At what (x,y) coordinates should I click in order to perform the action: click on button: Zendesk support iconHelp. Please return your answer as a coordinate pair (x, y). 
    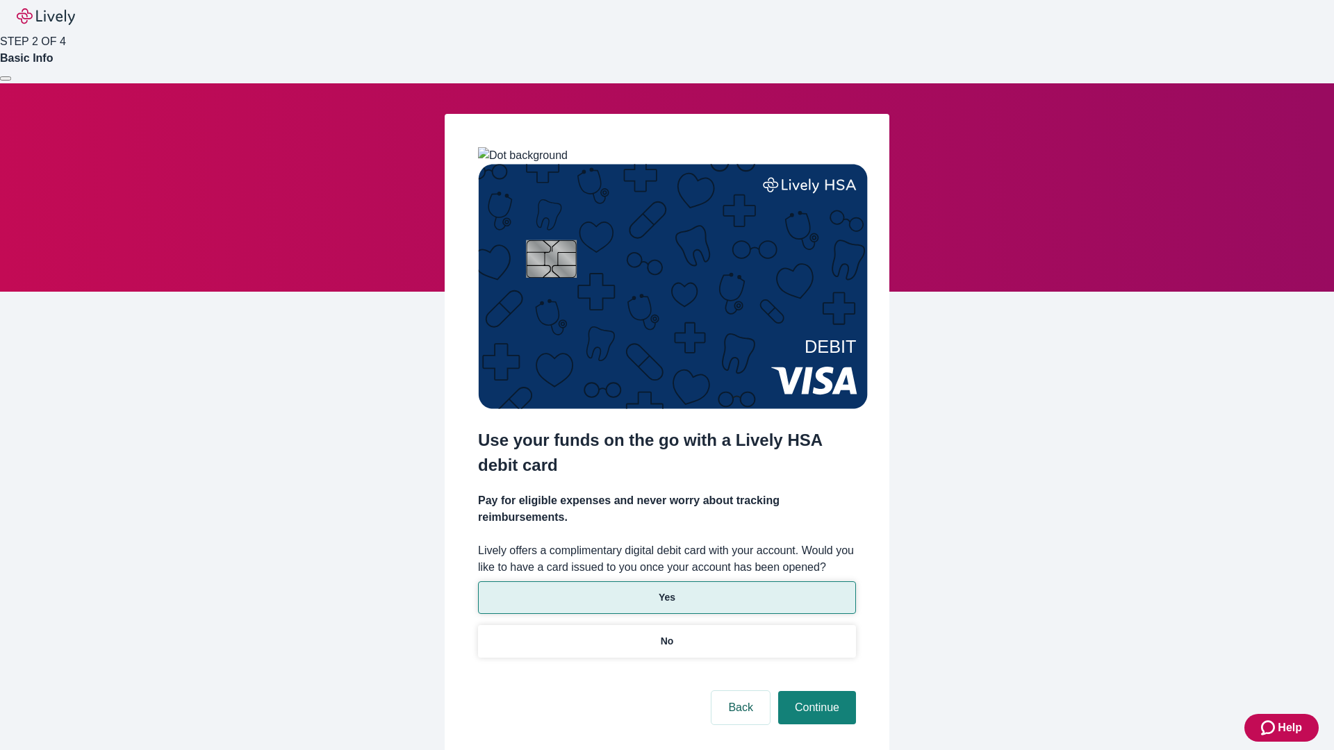
    Looking at the image, I should click on (1281, 728).